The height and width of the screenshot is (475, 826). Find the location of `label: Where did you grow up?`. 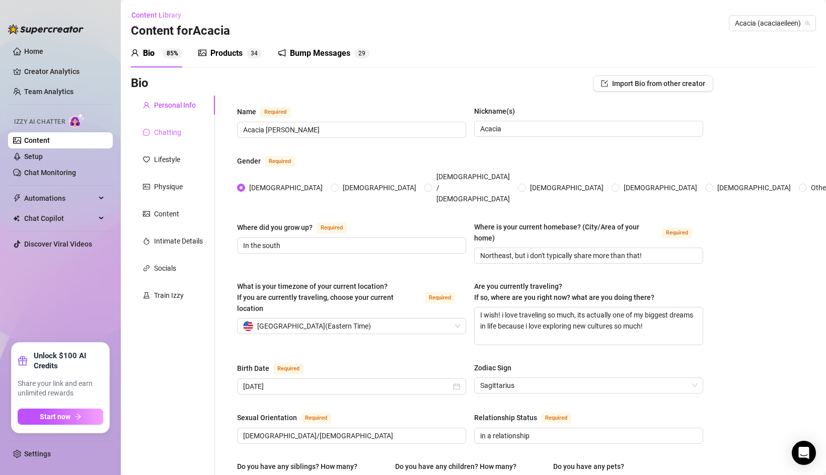

label: Where did you grow up? is located at coordinates (298, 228).